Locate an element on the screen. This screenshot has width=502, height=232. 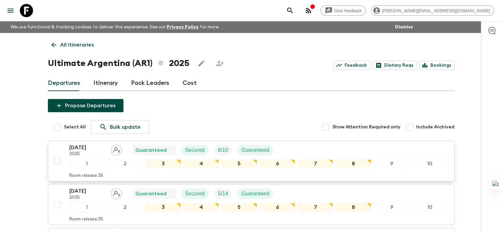
a: Privacy Policy is located at coordinates (182, 27).